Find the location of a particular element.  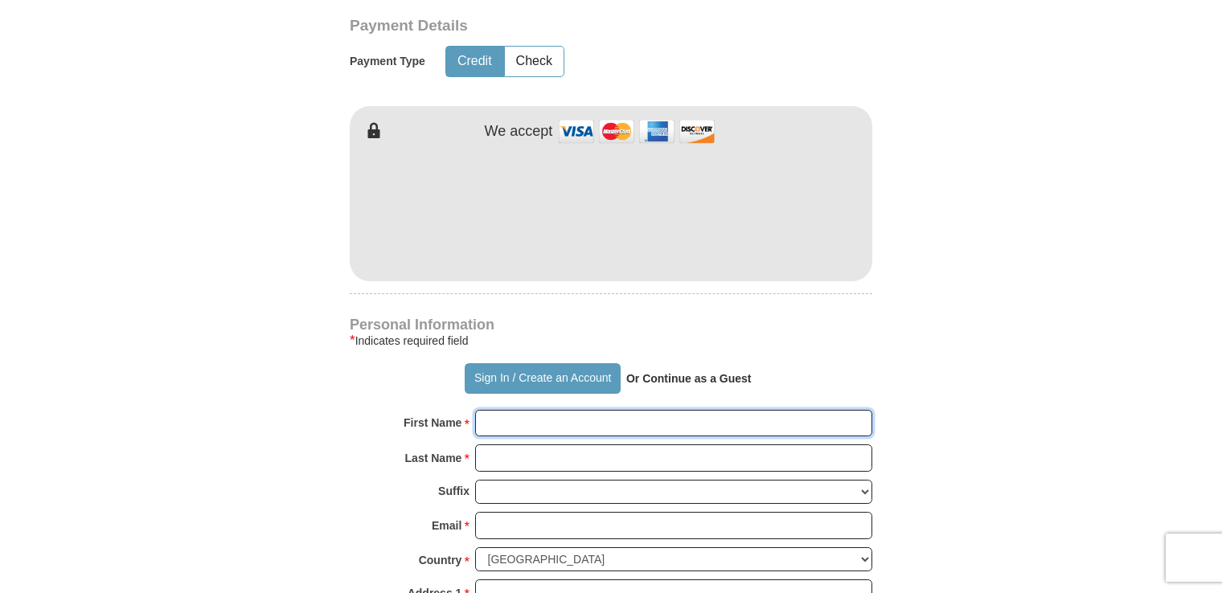

h5: Payment Type is located at coordinates (387, 61).